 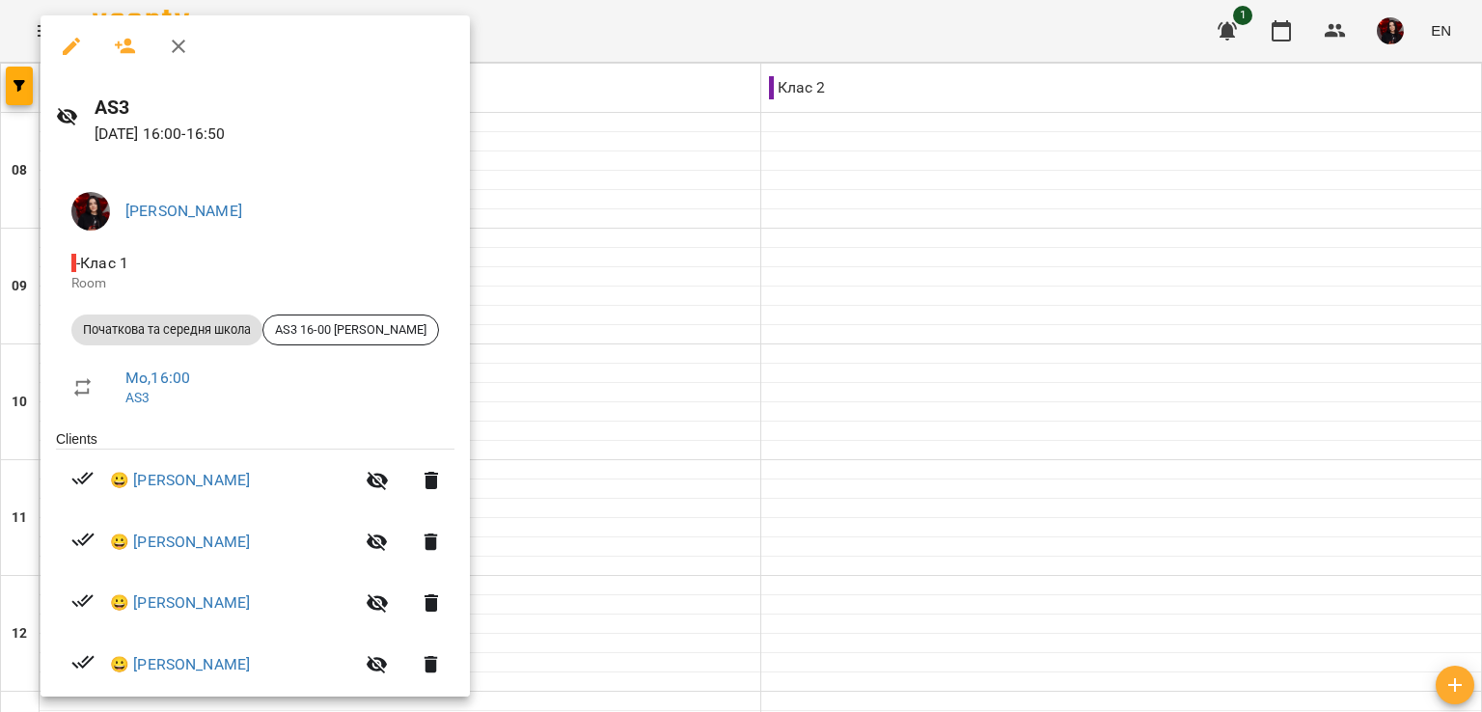 What do you see at coordinates (255, 284) in the screenshot?
I see `p: Room` at bounding box center [255, 284].